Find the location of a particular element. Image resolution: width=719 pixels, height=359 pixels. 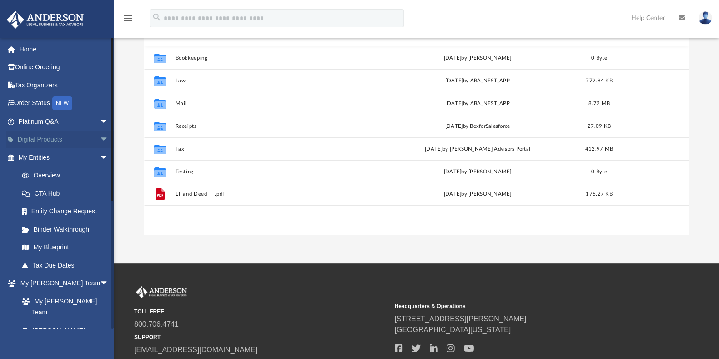

span: 8.72 MB is located at coordinates (599, 103).